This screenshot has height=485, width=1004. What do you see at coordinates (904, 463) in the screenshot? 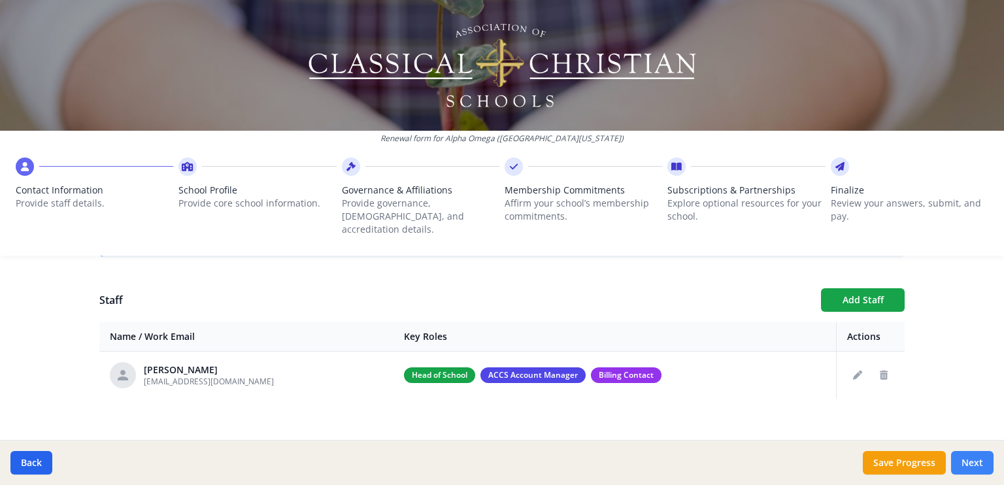
I see `button: Save Progress` at bounding box center [904, 463].